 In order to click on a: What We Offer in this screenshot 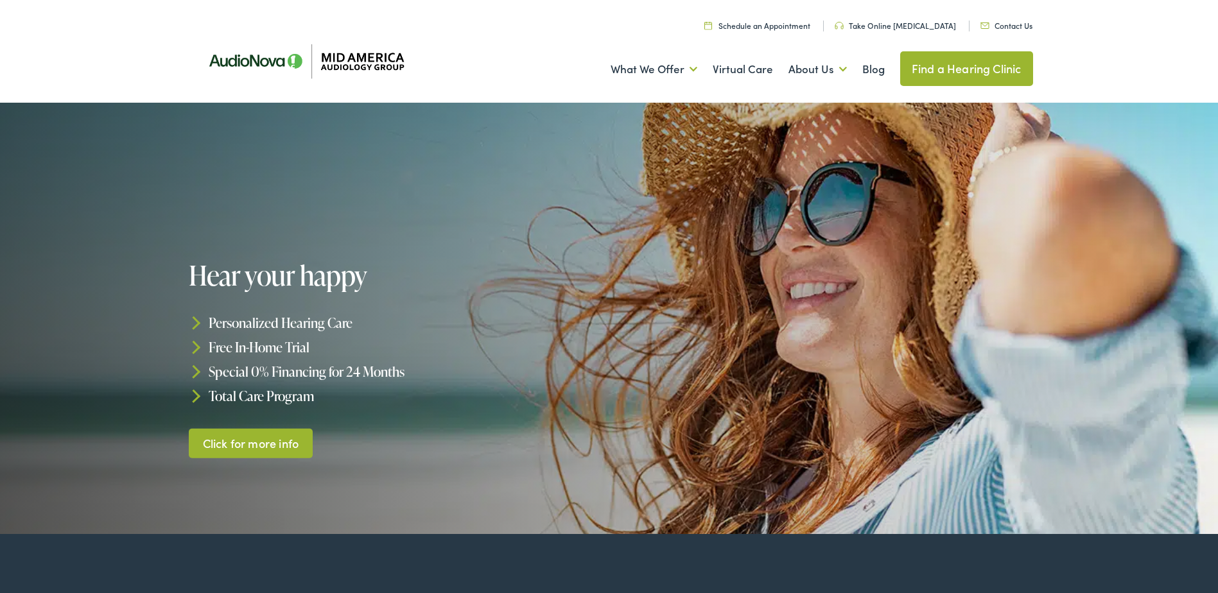, I will do `click(654, 69)`.